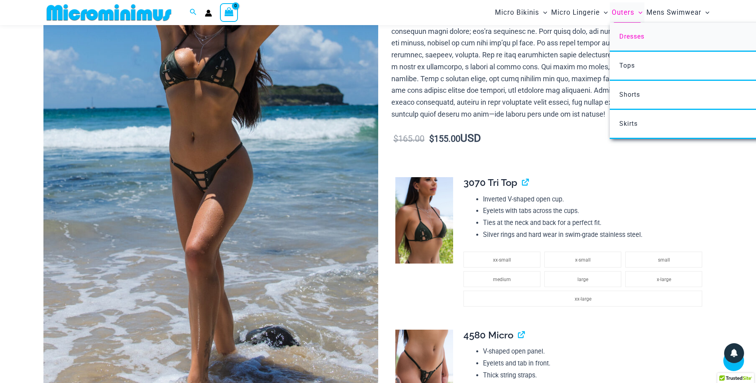  What do you see at coordinates (502, 260) in the screenshot?
I see `span: xx-small` at bounding box center [502, 260].